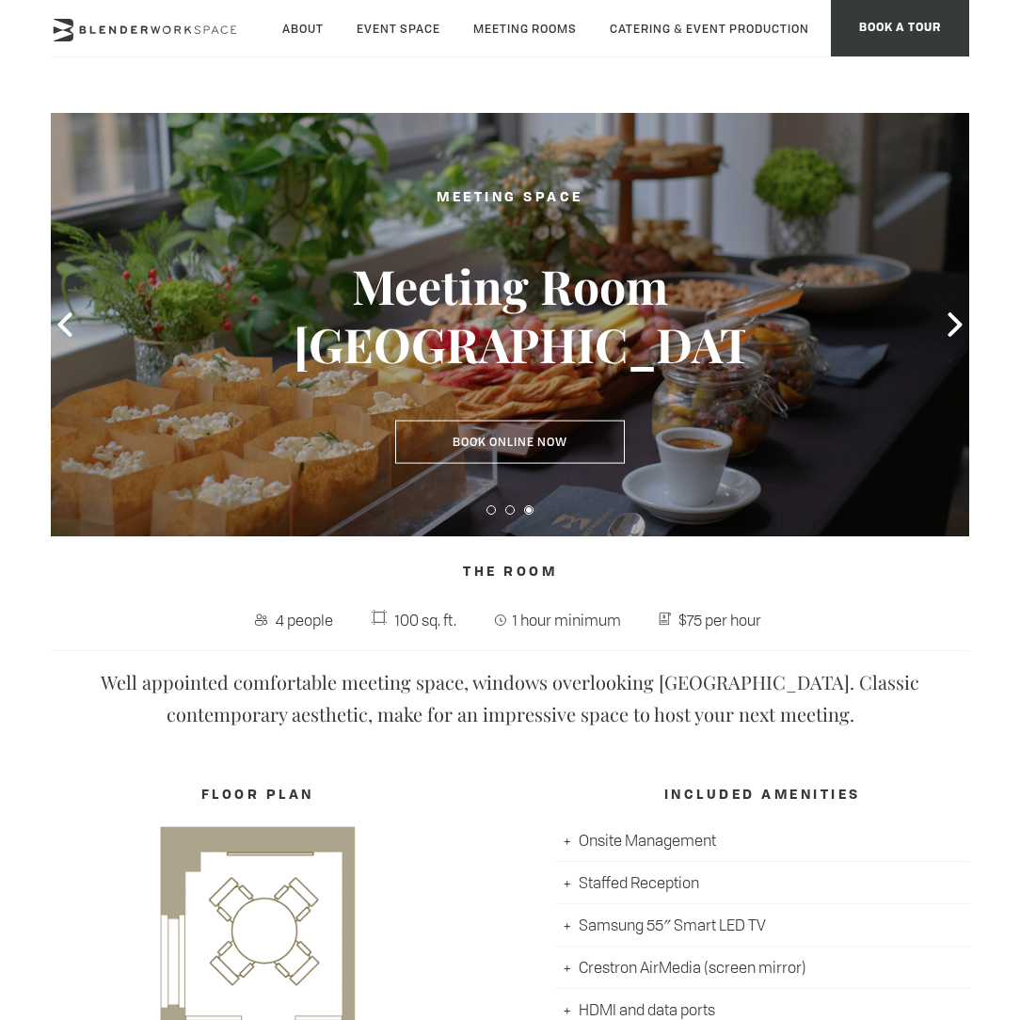 The height and width of the screenshot is (1020, 1020). What do you see at coordinates (762, 840) in the screenshot?
I see `li: Onsite Management` at bounding box center [762, 840].